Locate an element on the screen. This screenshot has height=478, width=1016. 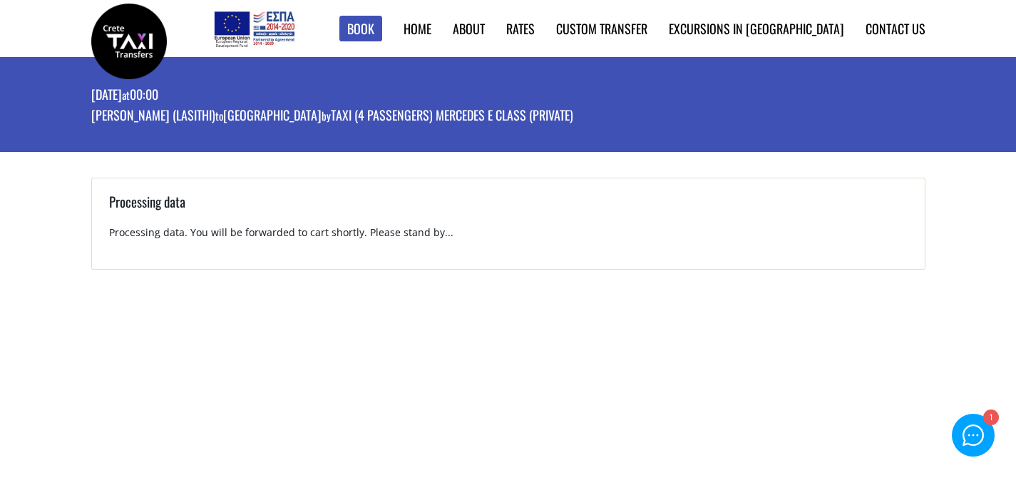
div: 1 is located at coordinates (991, 417).